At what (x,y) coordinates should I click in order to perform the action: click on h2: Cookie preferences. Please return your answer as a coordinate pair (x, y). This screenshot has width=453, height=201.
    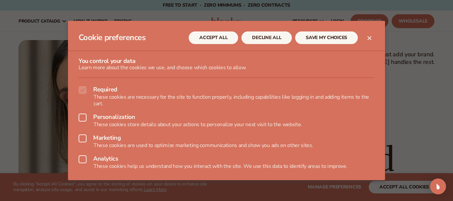
    Looking at the image, I should click on (134, 38).